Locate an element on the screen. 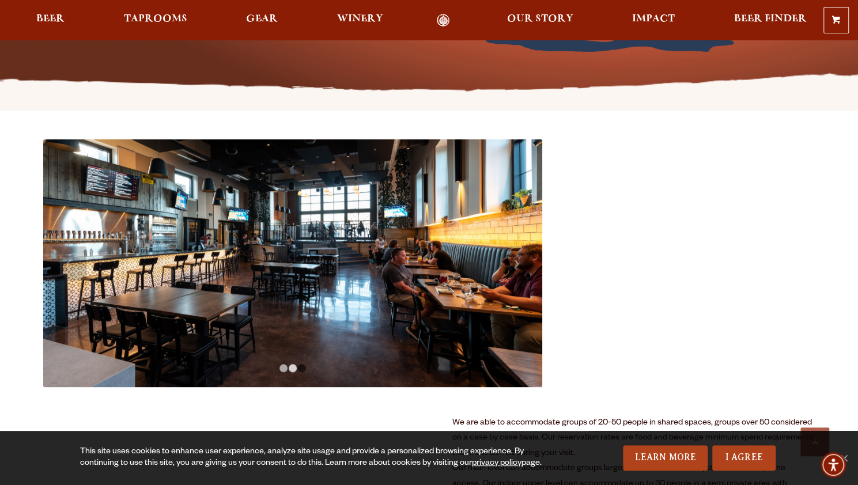 The height and width of the screenshot is (485, 858). a: 2 is located at coordinates (293, 368).